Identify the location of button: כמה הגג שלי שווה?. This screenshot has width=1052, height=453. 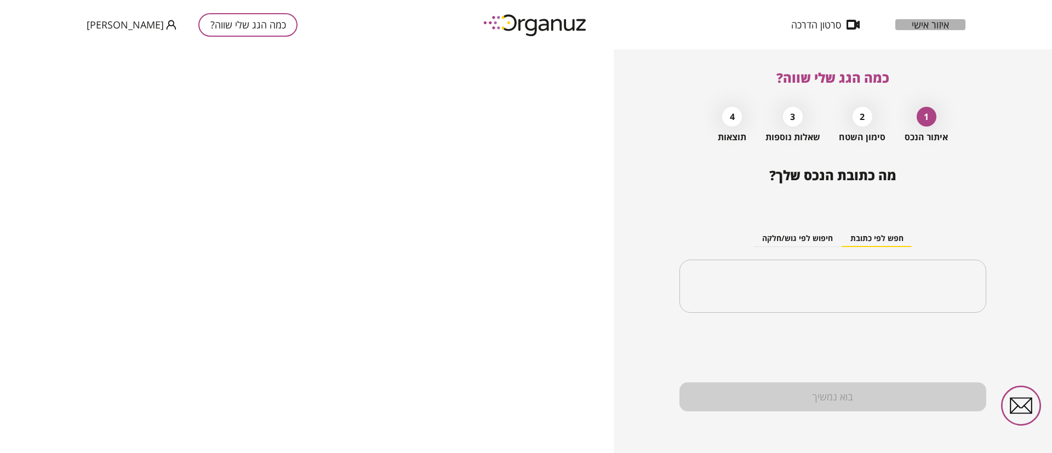
(248, 25).